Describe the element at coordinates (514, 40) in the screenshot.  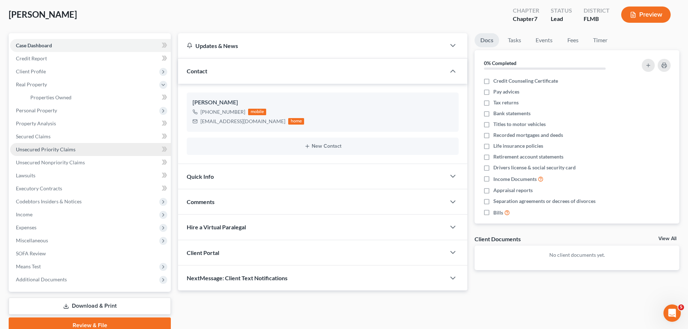
I see `a: Tasks` at that location.